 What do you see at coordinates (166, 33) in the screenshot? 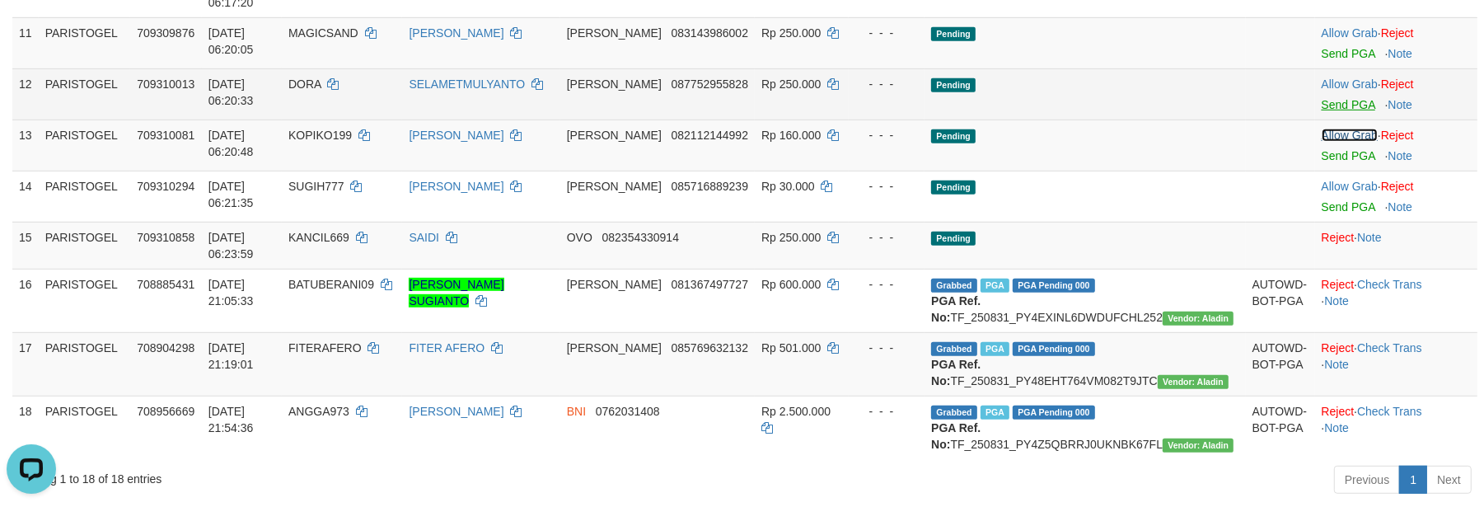
I see `span: 709309876` at bounding box center [166, 33].